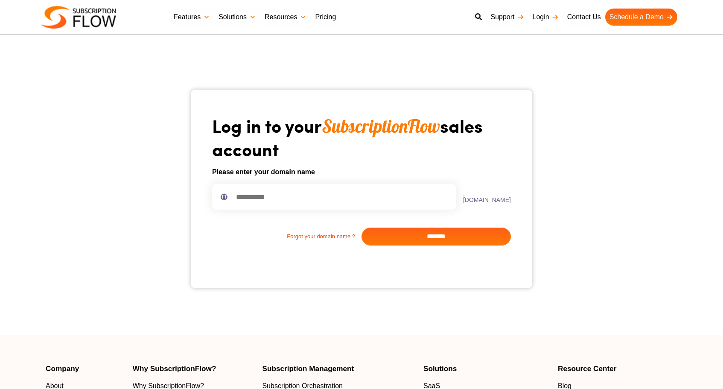  Describe the element at coordinates (338, 368) in the screenshot. I see `h4: Subscription Management` at that location.